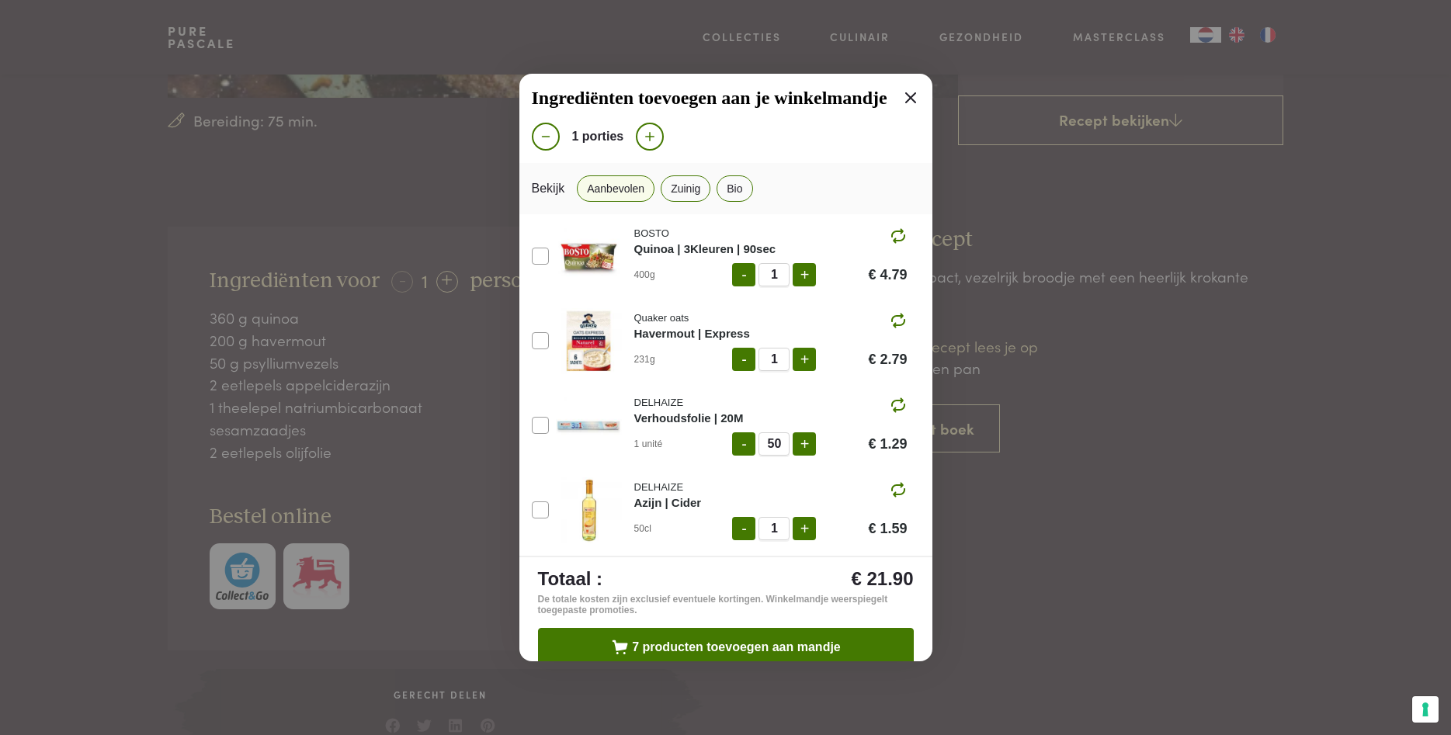  What do you see at coordinates (570, 579) in the screenshot?
I see `div: Totaal :` at bounding box center [570, 579].